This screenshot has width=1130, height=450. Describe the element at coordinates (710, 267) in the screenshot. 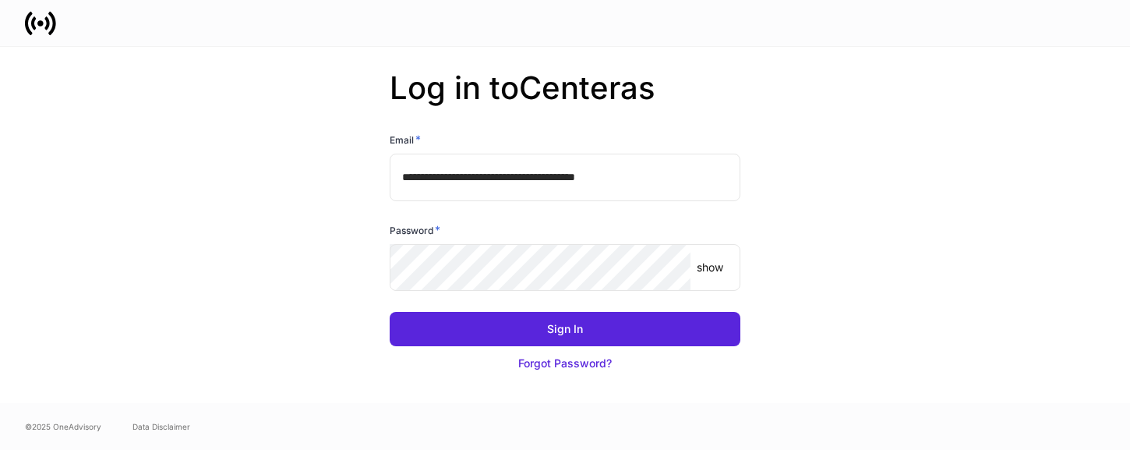

I see `p: show` at that location.